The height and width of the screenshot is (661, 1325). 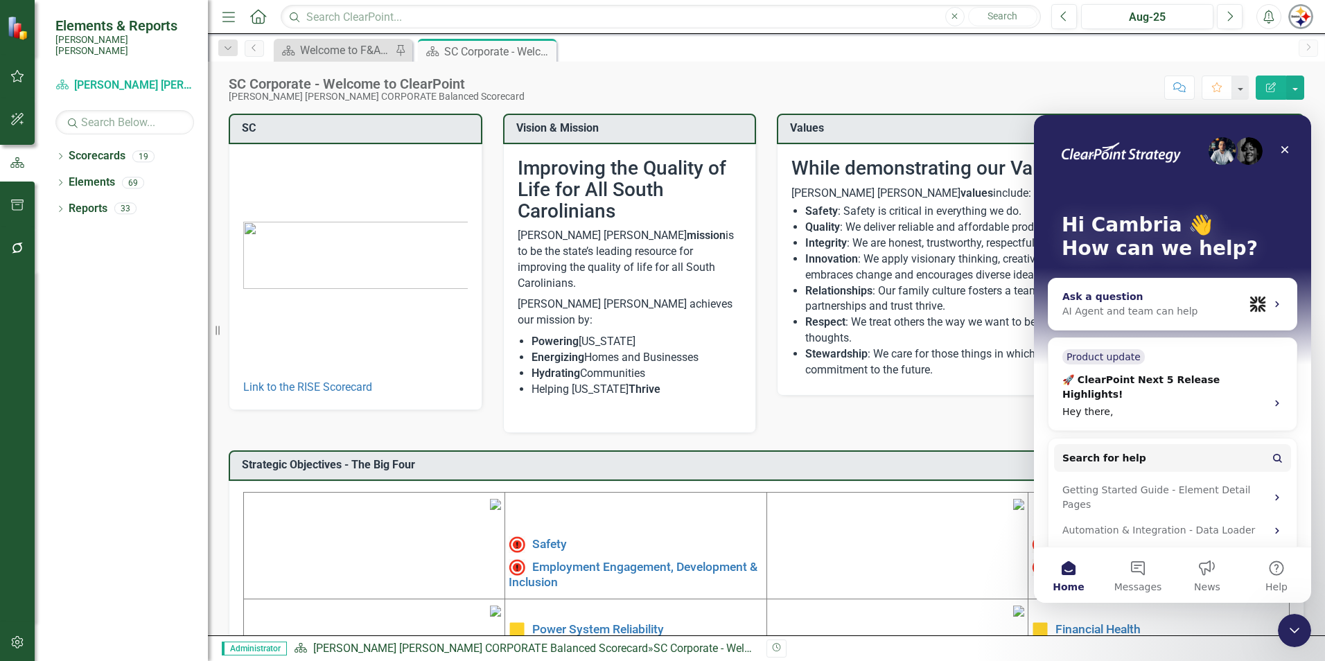 I want to click on li: : We apply visionary thinking, creativity and adaptability to our work. Our culture embraces chan..., so click(x=1047, y=267).